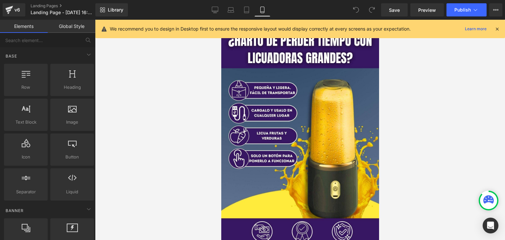 The height and width of the screenshot is (240, 505). Describe the element at coordinates (115, 10) in the screenshot. I see `span: Library` at that location.